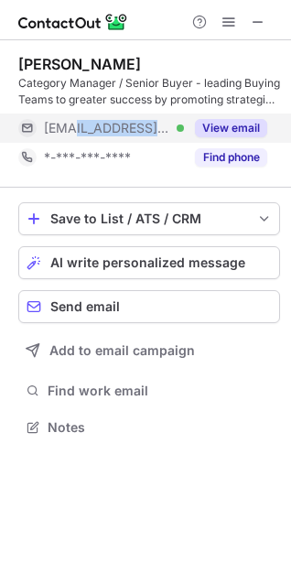 Image resolution: width=291 pixels, height=584 pixels. Describe the element at coordinates (147, 263) in the screenshot. I see `span: AI write personalized message` at that location.